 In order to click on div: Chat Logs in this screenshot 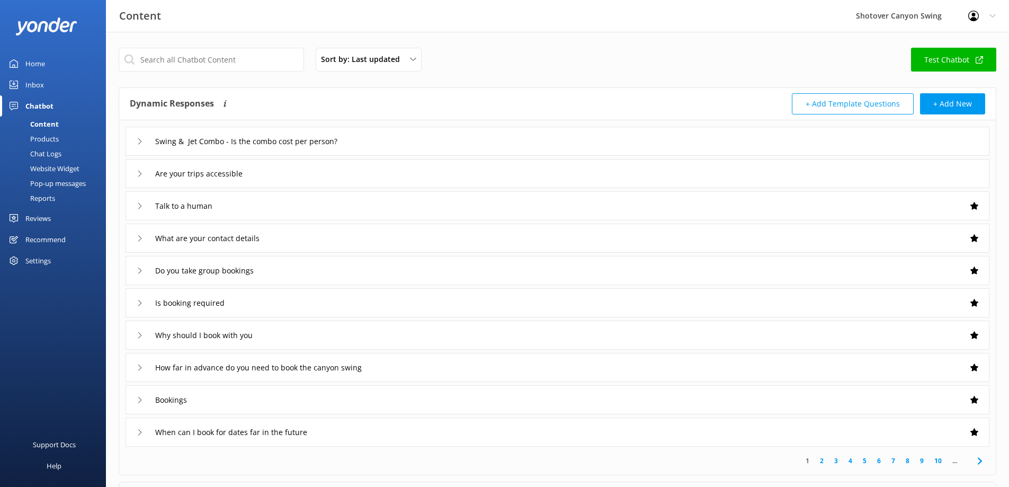, I will do `click(34, 154)`.